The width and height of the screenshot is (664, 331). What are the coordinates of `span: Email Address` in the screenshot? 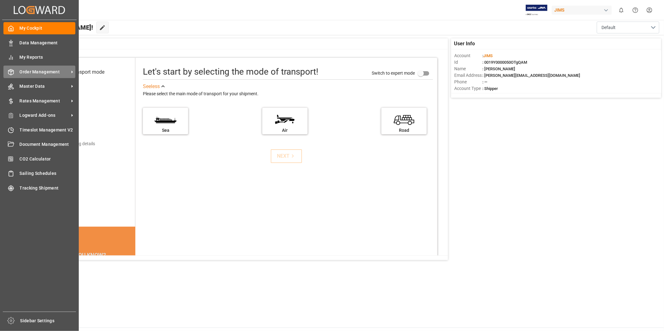 It's located at (468, 75).